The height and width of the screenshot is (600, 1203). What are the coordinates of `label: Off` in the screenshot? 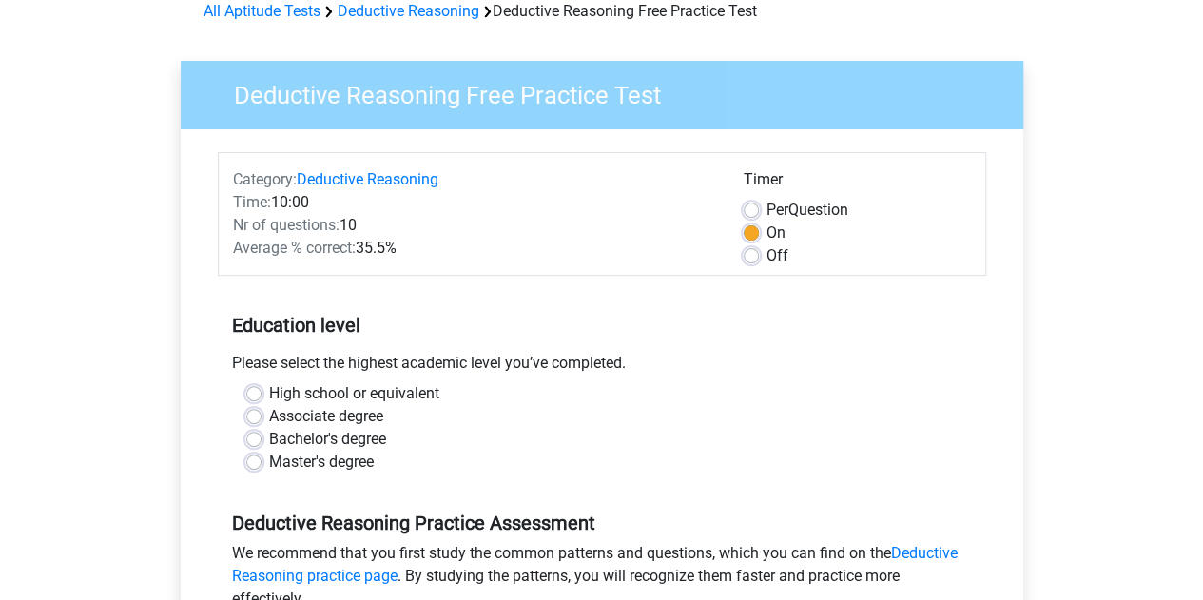 It's located at (777, 256).